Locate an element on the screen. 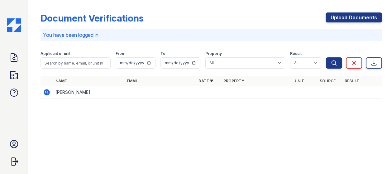  a: Name is located at coordinates (61, 81).